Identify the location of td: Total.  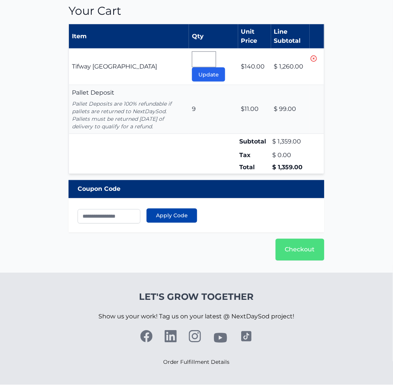
(255, 168).